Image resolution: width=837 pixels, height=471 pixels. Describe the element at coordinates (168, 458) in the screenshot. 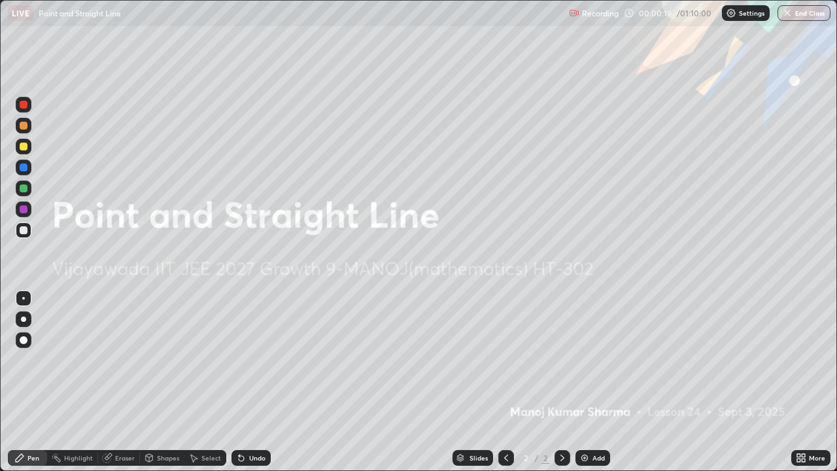

I see `div: Shapes` at that location.